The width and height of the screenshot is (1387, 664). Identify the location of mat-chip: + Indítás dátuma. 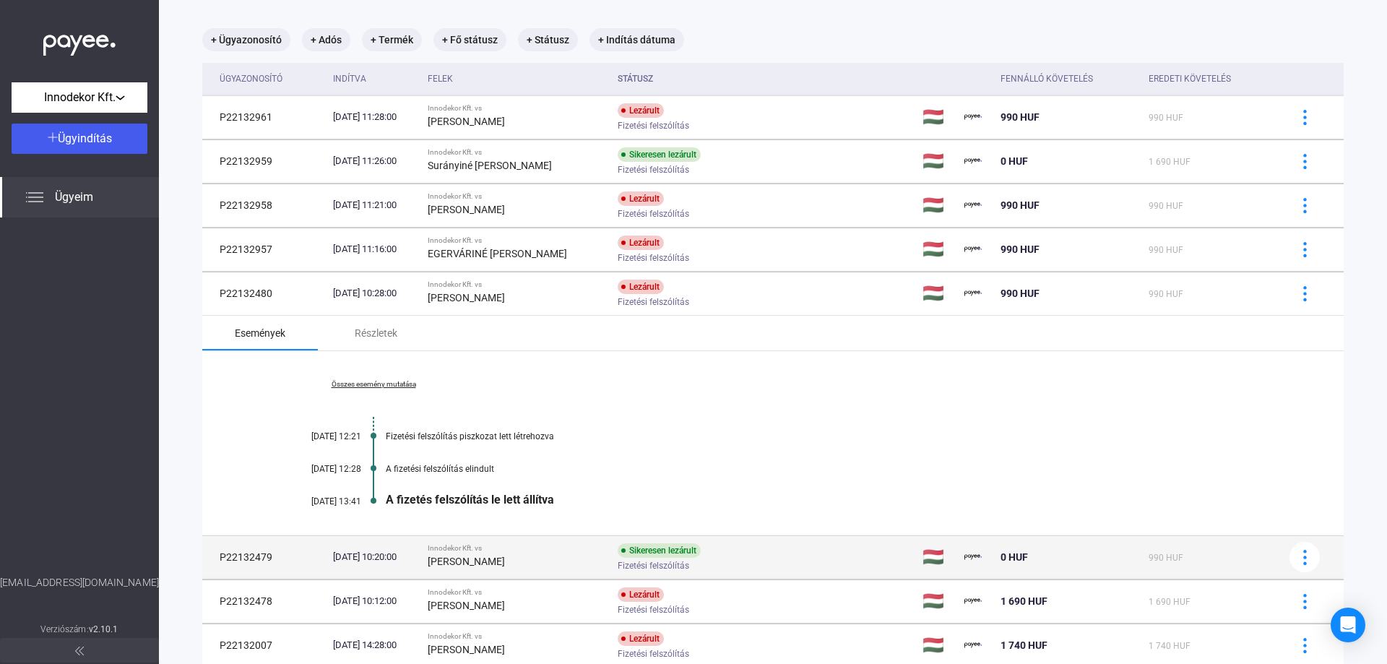
(636, 40).